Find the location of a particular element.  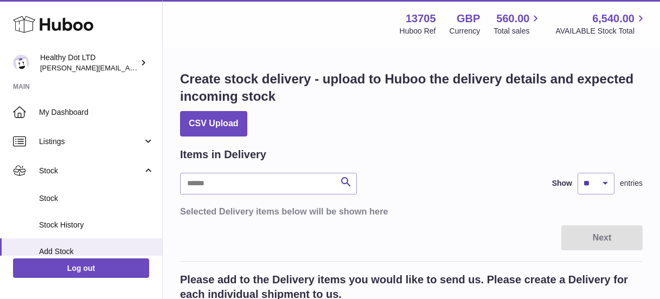

span: My Dashboard is located at coordinates (97, 112).